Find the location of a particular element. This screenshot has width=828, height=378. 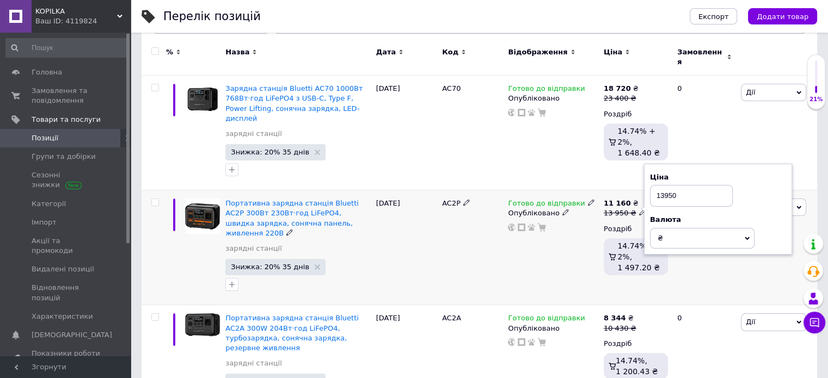

b: 18 720 is located at coordinates (617, 88).